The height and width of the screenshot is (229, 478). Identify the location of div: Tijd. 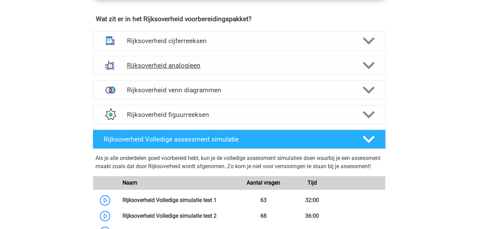
(312, 183).